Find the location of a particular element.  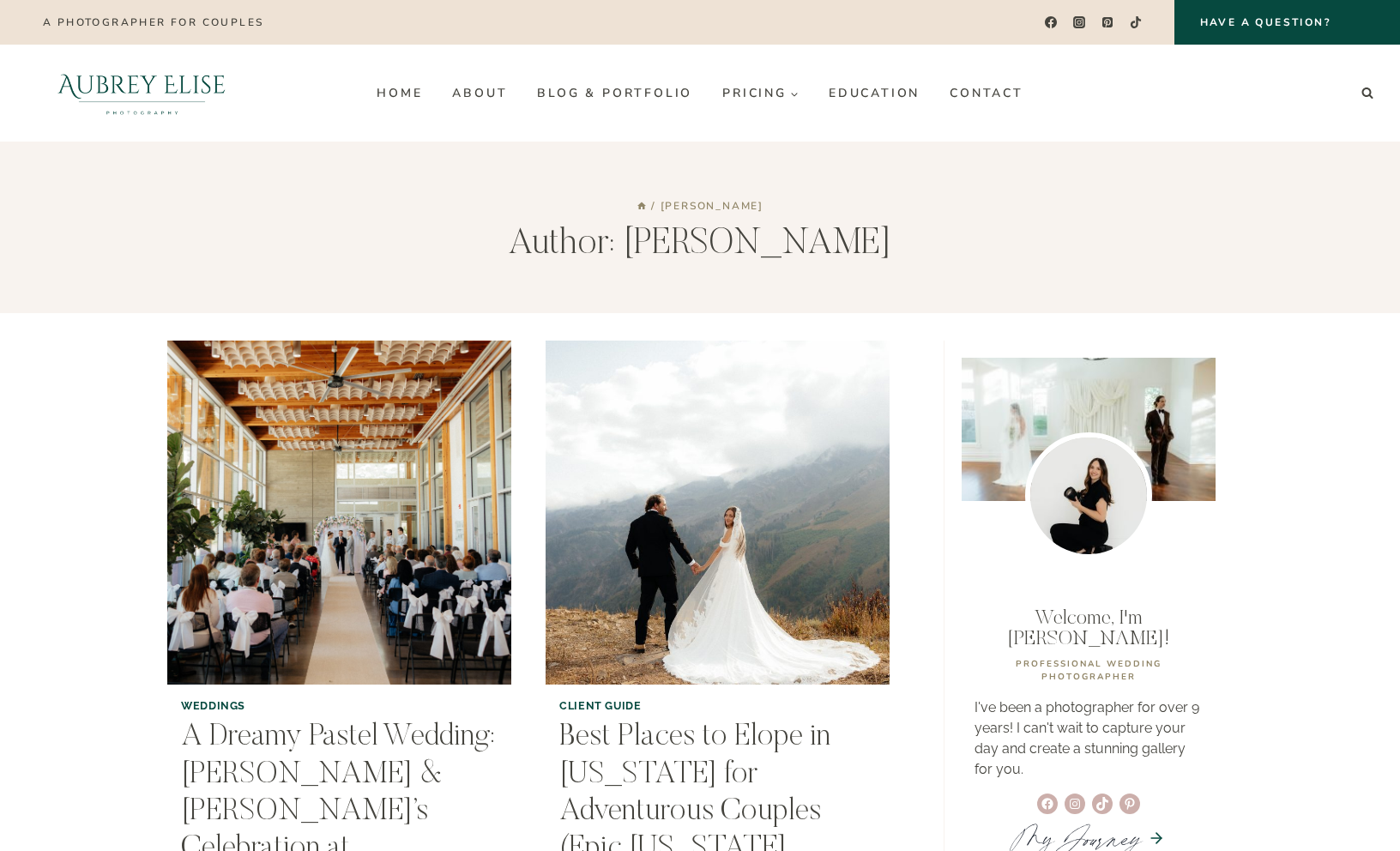

button: View Search Form is located at coordinates (1367, 93).